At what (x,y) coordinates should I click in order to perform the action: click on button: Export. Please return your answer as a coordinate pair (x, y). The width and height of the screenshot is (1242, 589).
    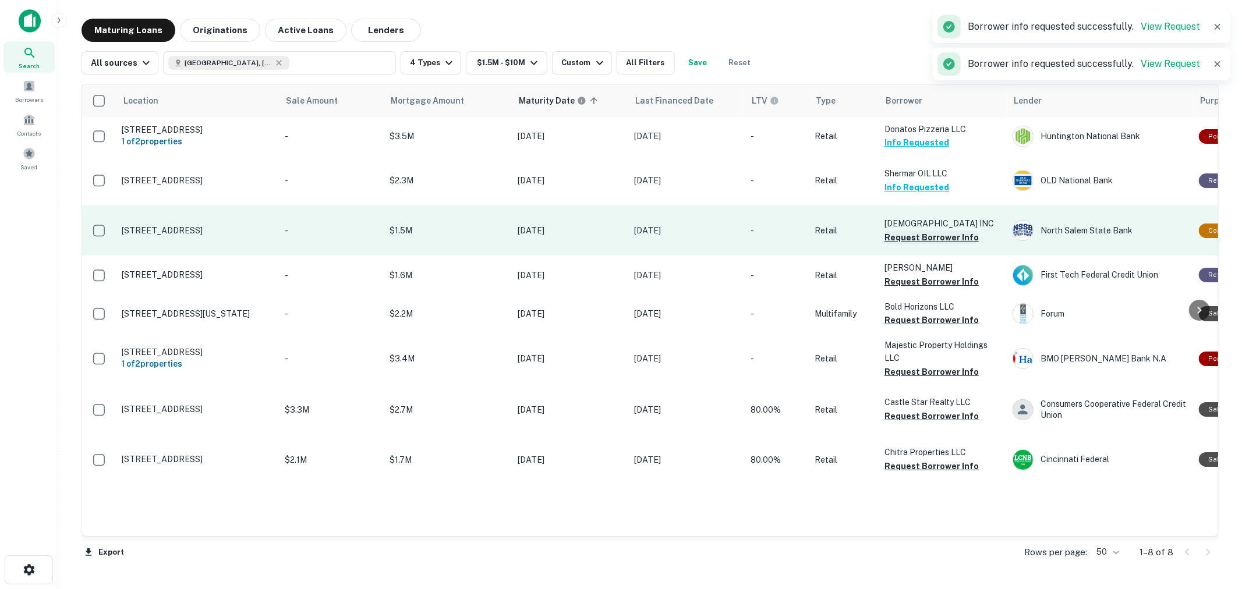
    Looking at the image, I should click on (104, 553).